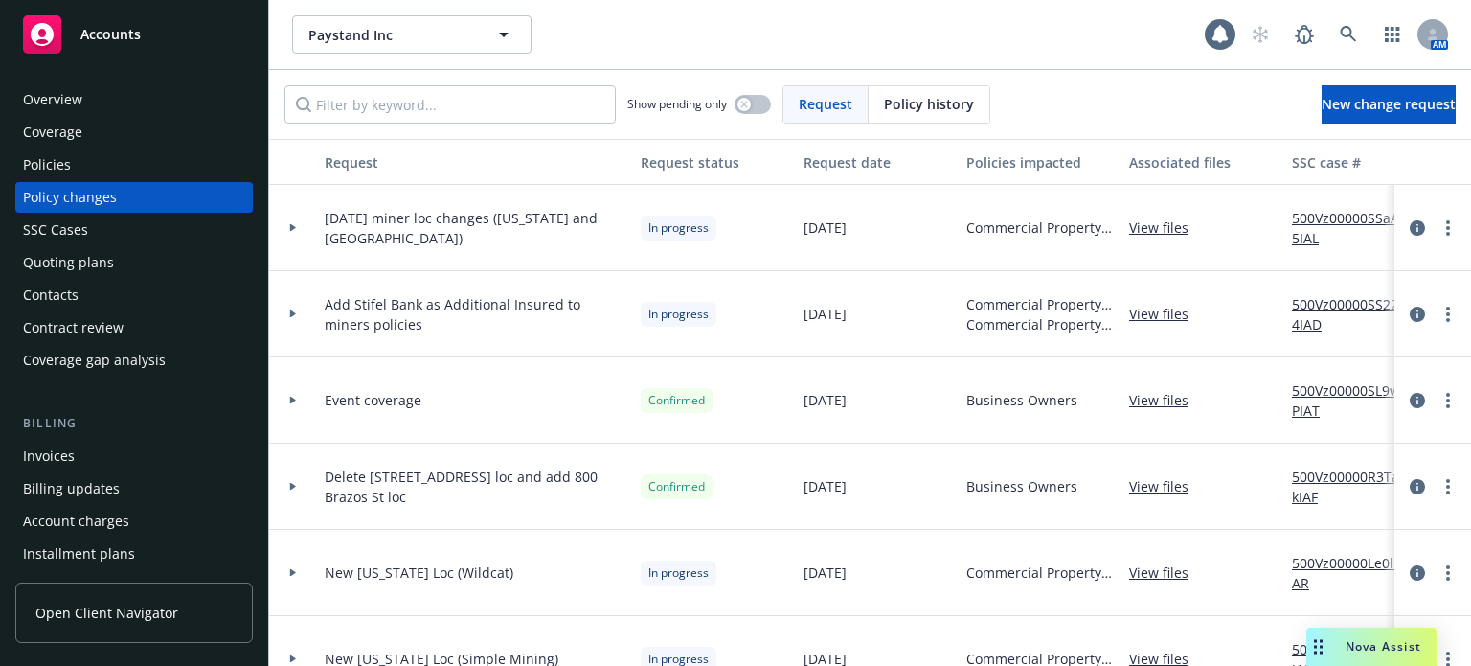 This screenshot has width=1471, height=666. What do you see at coordinates (47, 165) in the screenshot?
I see `div: Policies` at bounding box center [47, 165].